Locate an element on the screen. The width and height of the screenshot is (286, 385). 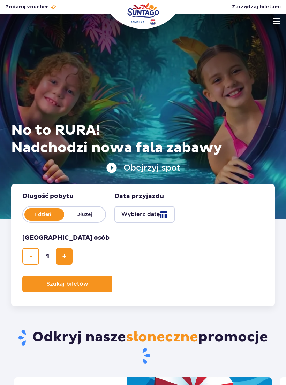
button: Szukaj biletów is located at coordinates (67, 284).